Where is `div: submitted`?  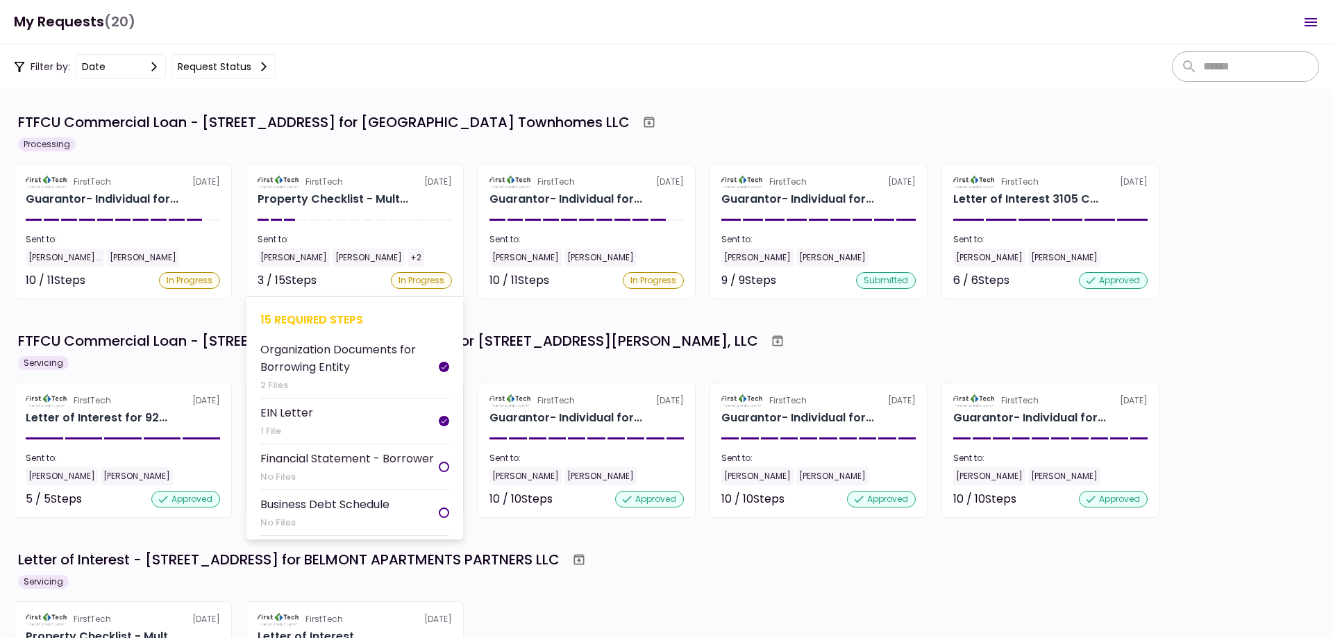
div: submitted is located at coordinates (886, 280).